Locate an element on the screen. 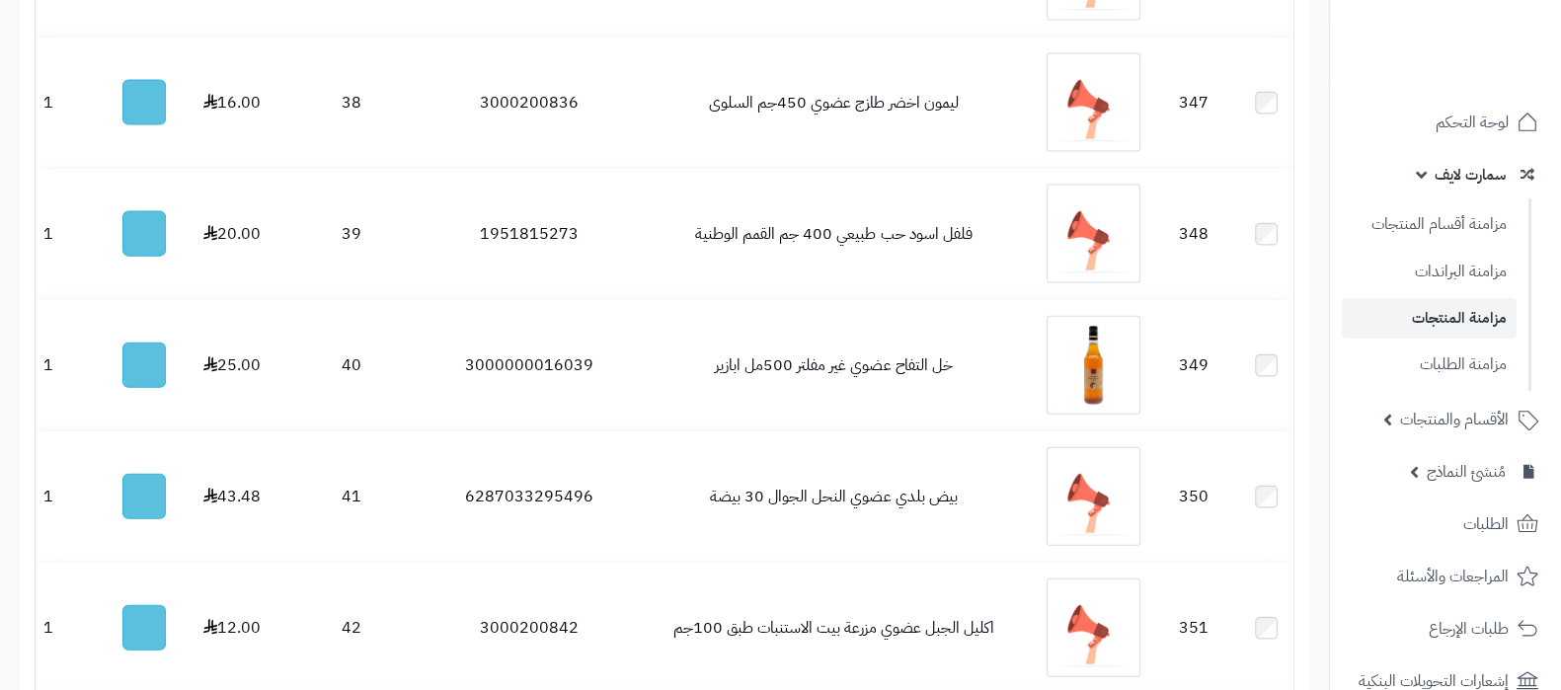 The width and height of the screenshot is (1561, 690). td: 347 is located at coordinates (1194, 103).